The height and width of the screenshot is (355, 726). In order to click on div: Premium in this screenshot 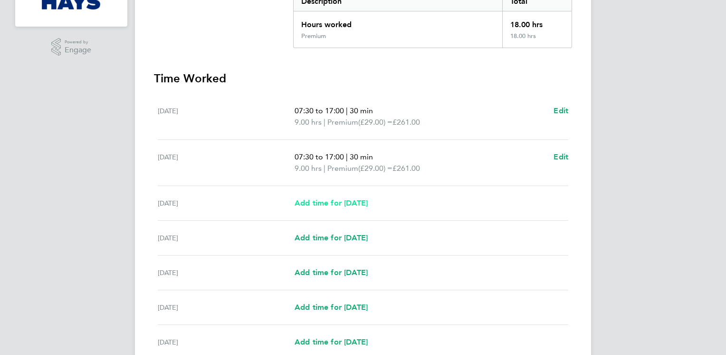, I will do `click(314, 36)`.